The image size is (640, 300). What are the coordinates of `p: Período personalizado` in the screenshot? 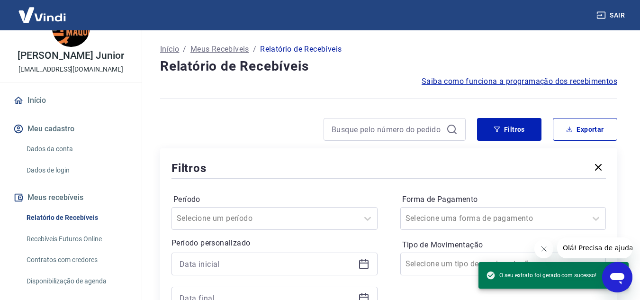 It's located at (274, 243).